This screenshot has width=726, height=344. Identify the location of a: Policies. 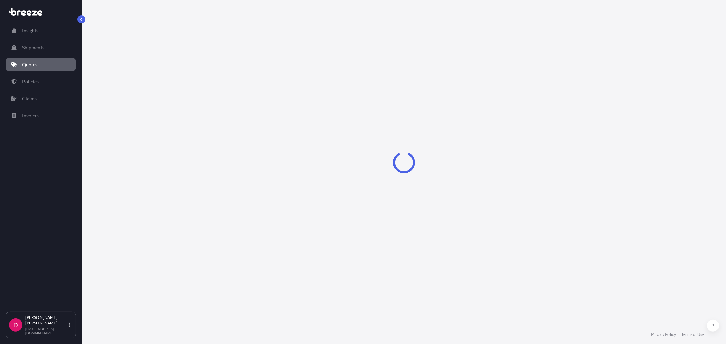
(41, 82).